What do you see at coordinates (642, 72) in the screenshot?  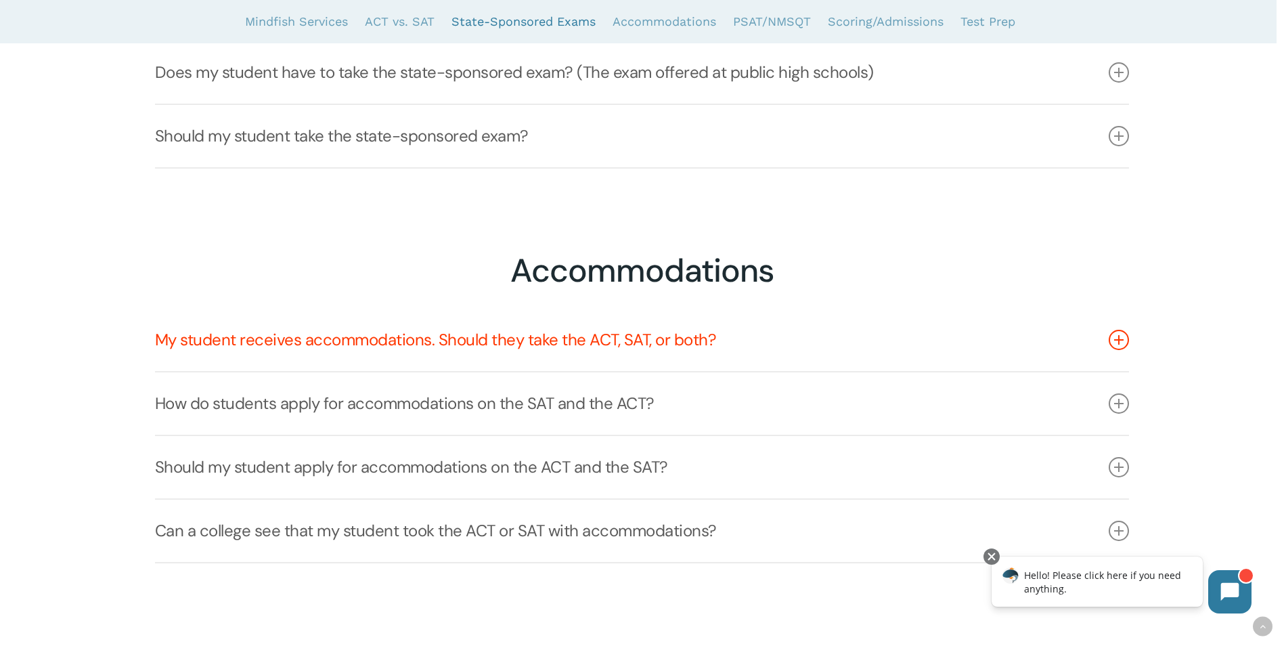 I see `a: Does my student have to take the state-sponsored exam? (The exam offered at public high schools)` at bounding box center [642, 72].